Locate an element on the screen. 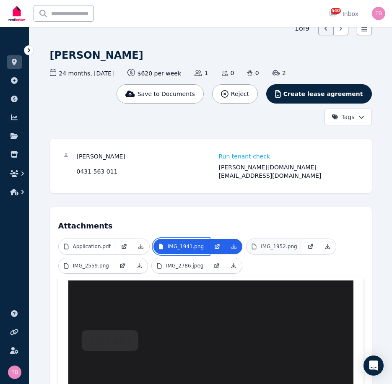 Image resolution: width=392 pixels, height=384 pixels. span: Reject is located at coordinates (240, 94).